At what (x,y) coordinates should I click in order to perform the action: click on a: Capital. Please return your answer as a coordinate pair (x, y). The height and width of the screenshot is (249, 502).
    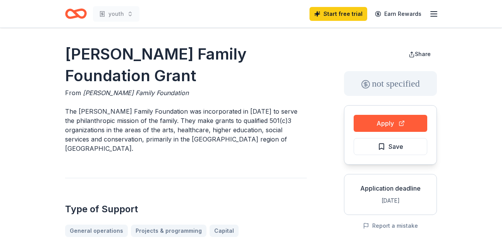
    Looking at the image, I should click on (224, 231).